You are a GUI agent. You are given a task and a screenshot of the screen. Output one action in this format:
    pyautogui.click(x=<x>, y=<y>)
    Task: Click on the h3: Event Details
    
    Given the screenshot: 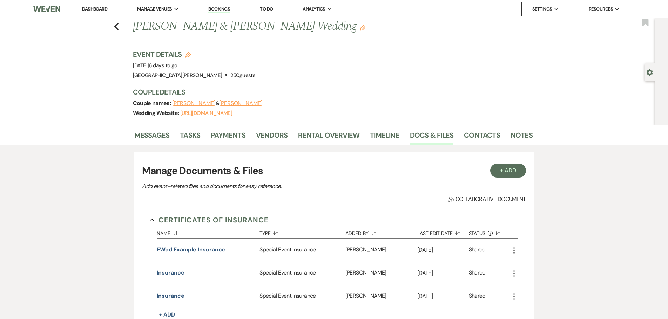 What is the action you would take?
    pyautogui.click(x=194, y=54)
    